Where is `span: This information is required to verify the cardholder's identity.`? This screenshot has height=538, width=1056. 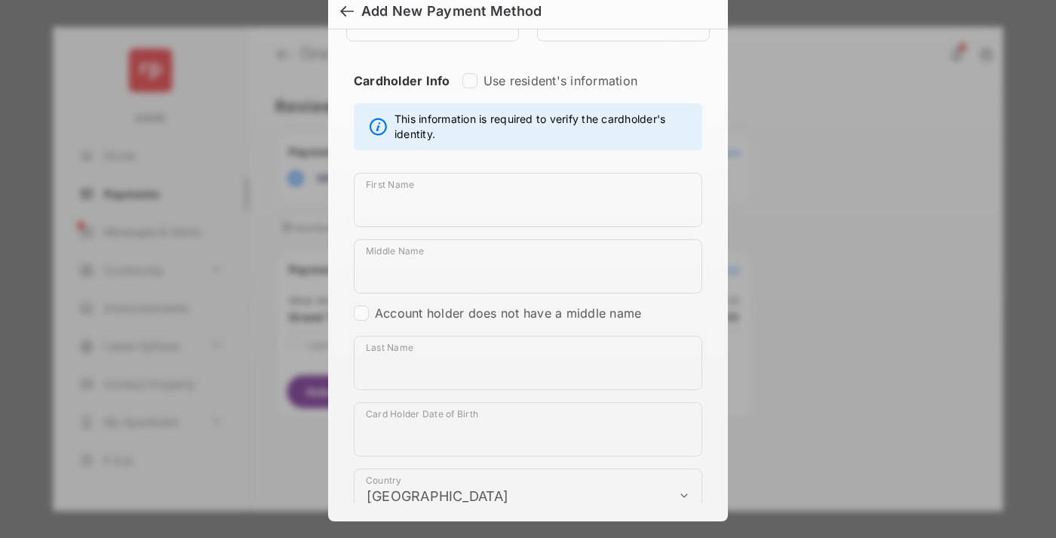
span: This information is required to verify the cardholder's identity. is located at coordinates (544, 127).